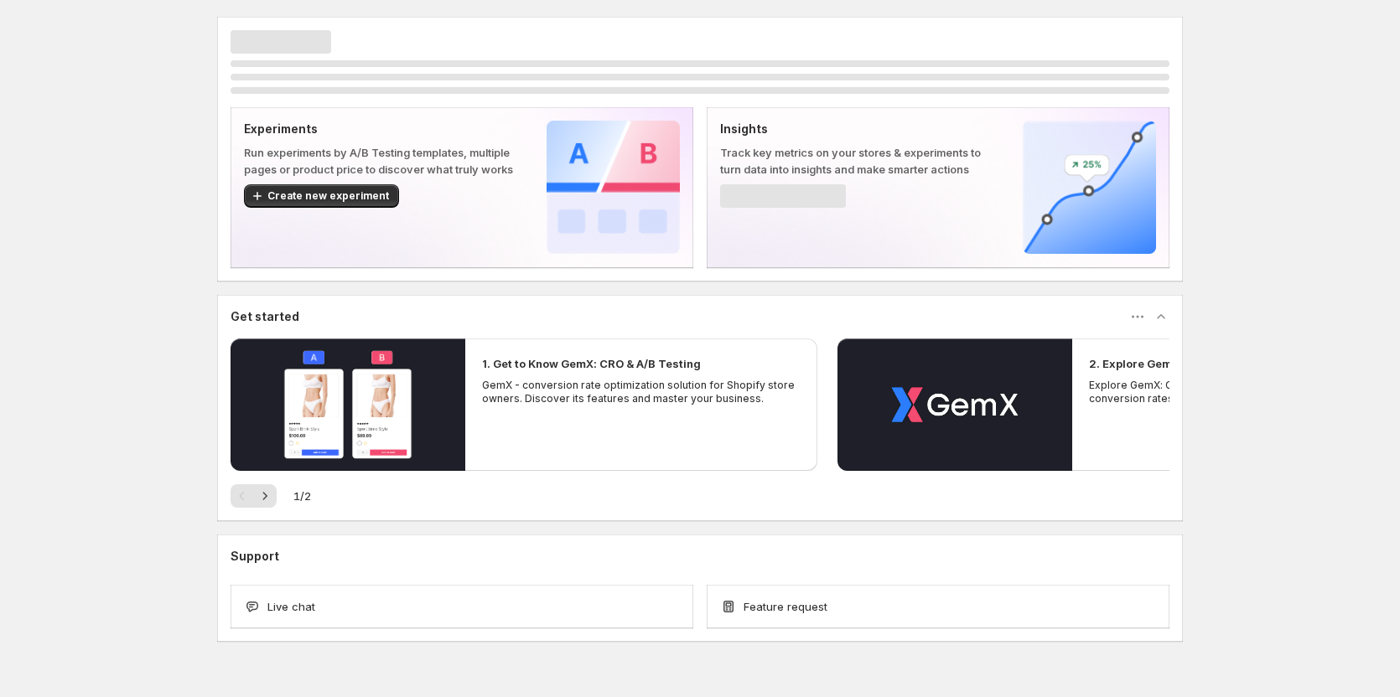  Describe the element at coordinates (381, 129) in the screenshot. I see `p: Experiments` at that location.